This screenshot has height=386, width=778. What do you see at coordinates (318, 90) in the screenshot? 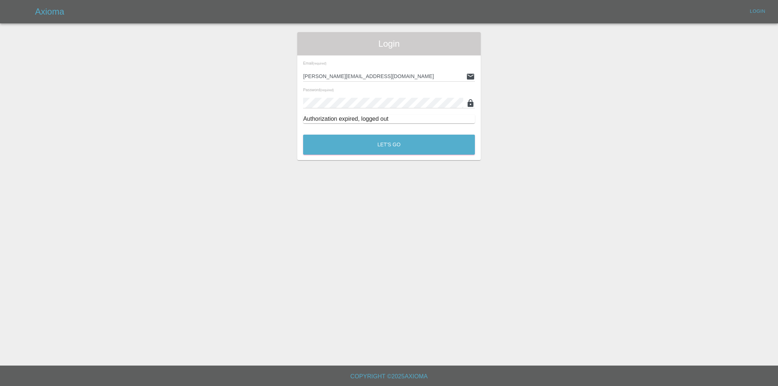
I see `span: Password` at bounding box center [318, 90].